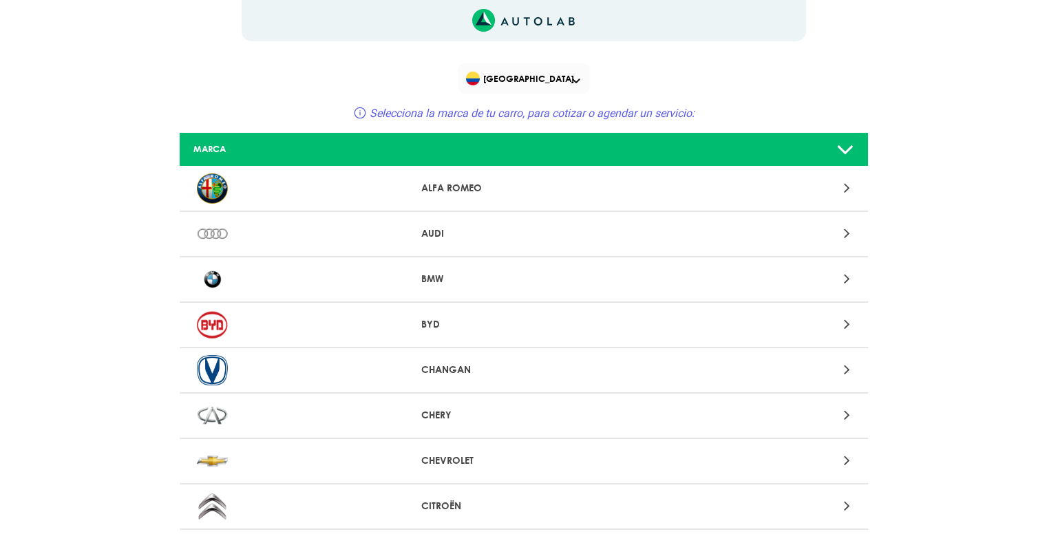  I want to click on img: CHANGAN, so click(212, 370).